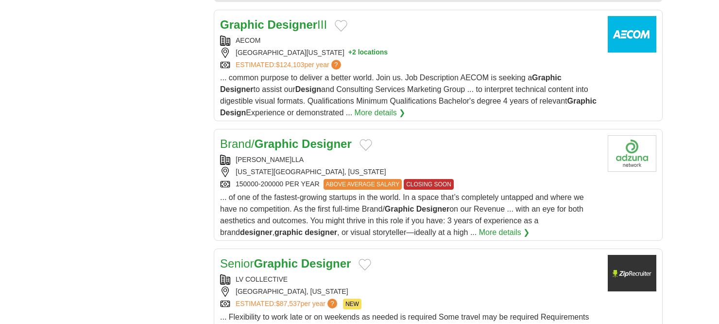  What do you see at coordinates (286, 143) in the screenshot?
I see `a: Brand/Graphic Designer` at bounding box center [286, 143].